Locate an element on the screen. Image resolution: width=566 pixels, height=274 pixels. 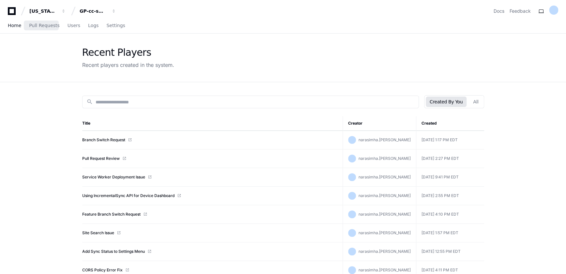
span: Settings is located at coordinates (115, 25).